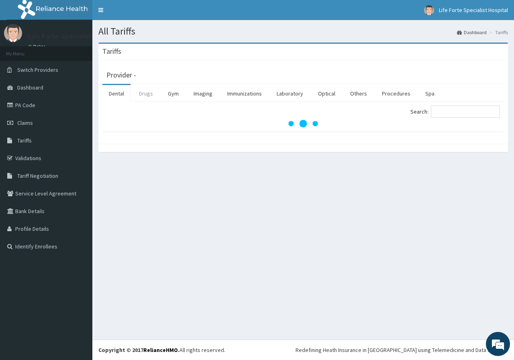 This screenshot has width=514, height=360. What do you see at coordinates (303, 124) in the screenshot?
I see `svg: audio-loading` at bounding box center [303, 124].